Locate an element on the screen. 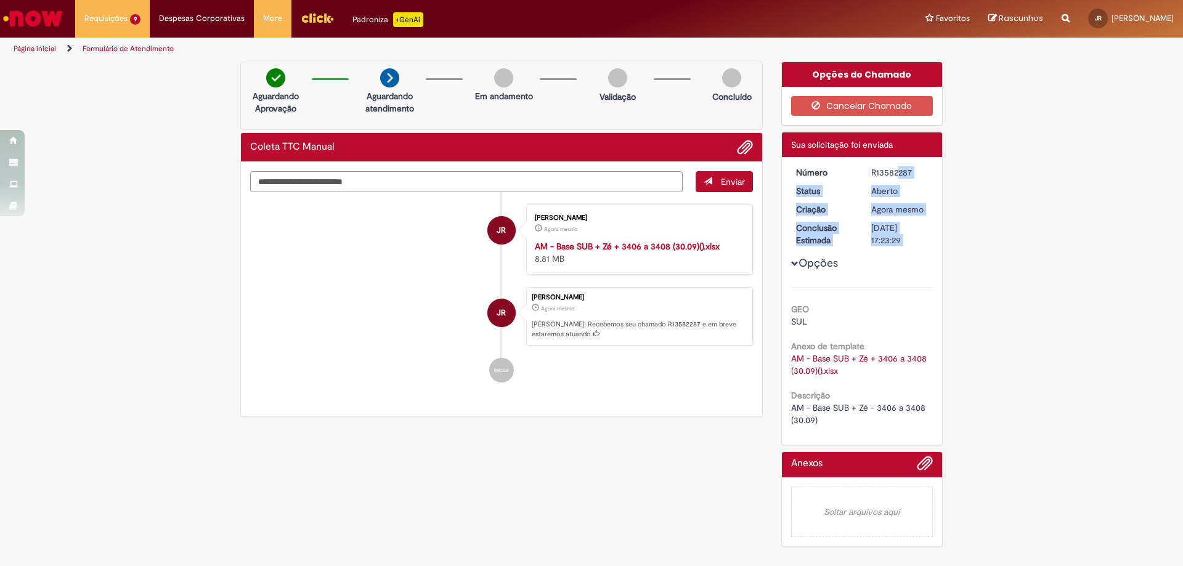 The image size is (1183, 566). ul: Histórico de tíquete is located at coordinates (502, 294).